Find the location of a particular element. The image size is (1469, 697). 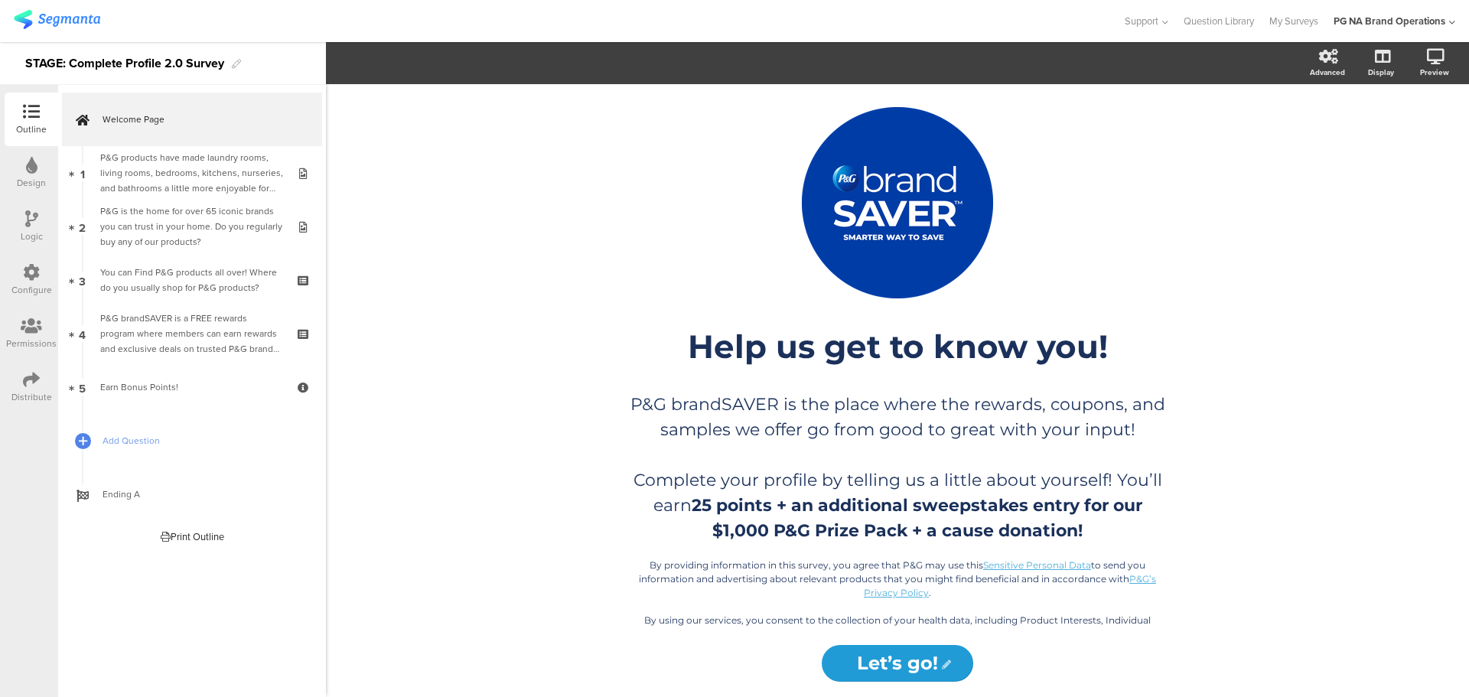

a: Sensitive Personal Data is located at coordinates (1037, 565).